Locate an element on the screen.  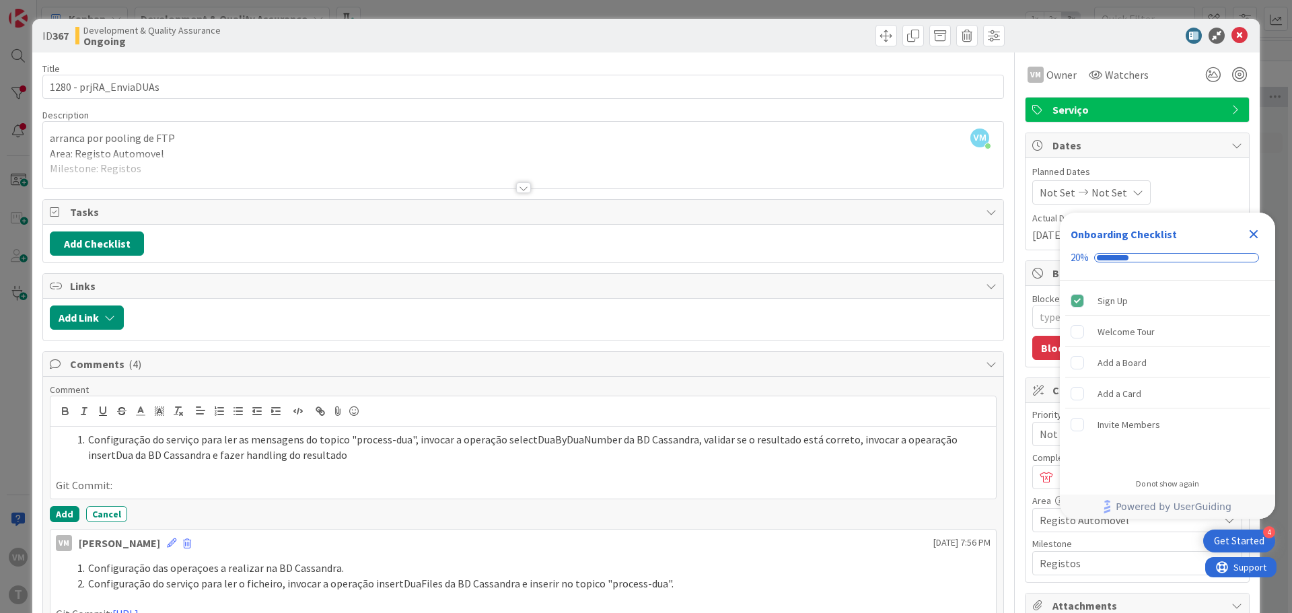
label: Blocked Reason is located at coordinates (1065, 299).